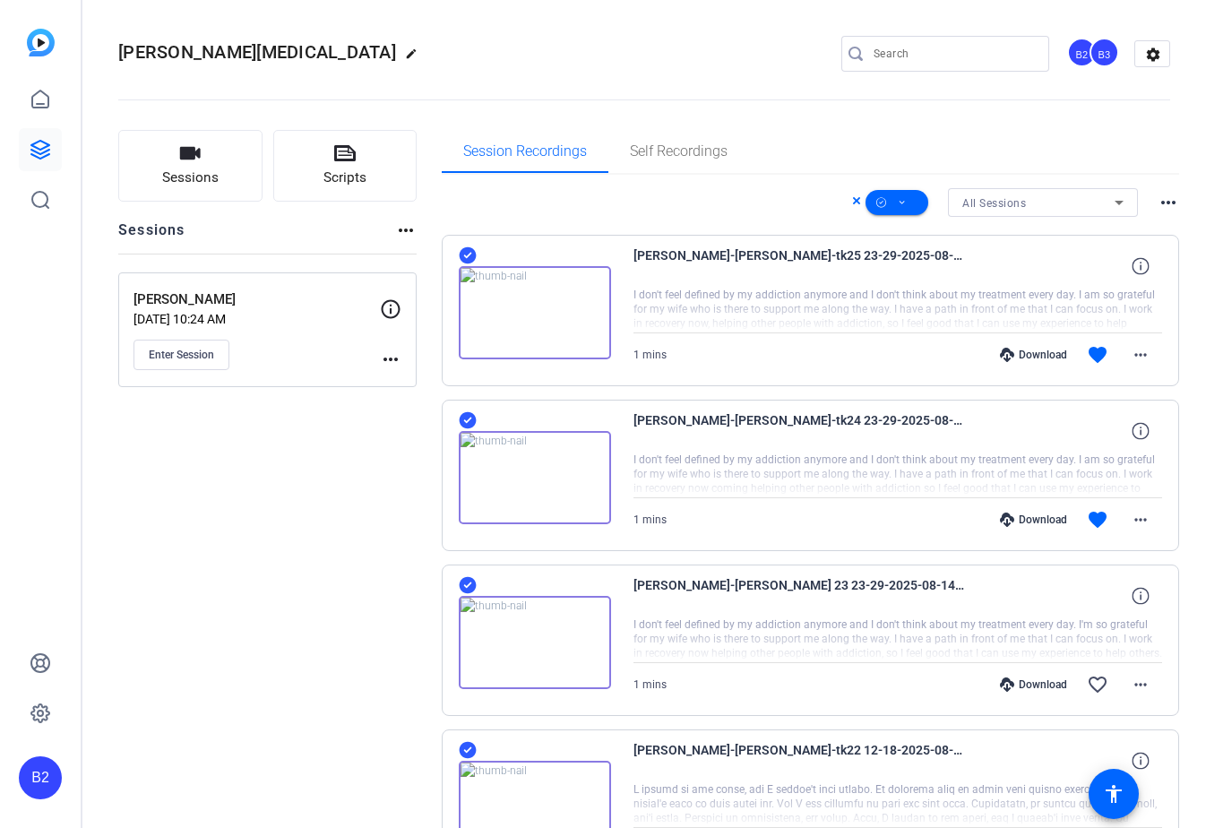  I want to click on mat-icon: edit, so click(416, 58).